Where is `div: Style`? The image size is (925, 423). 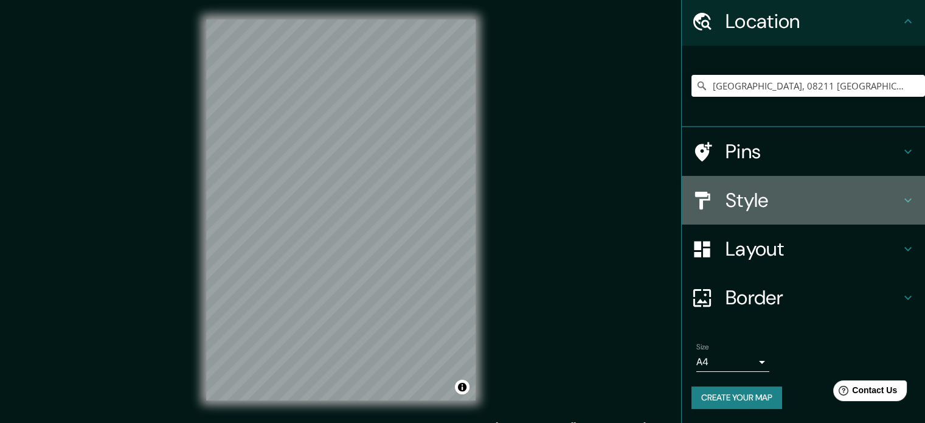 div: Style is located at coordinates (803, 200).